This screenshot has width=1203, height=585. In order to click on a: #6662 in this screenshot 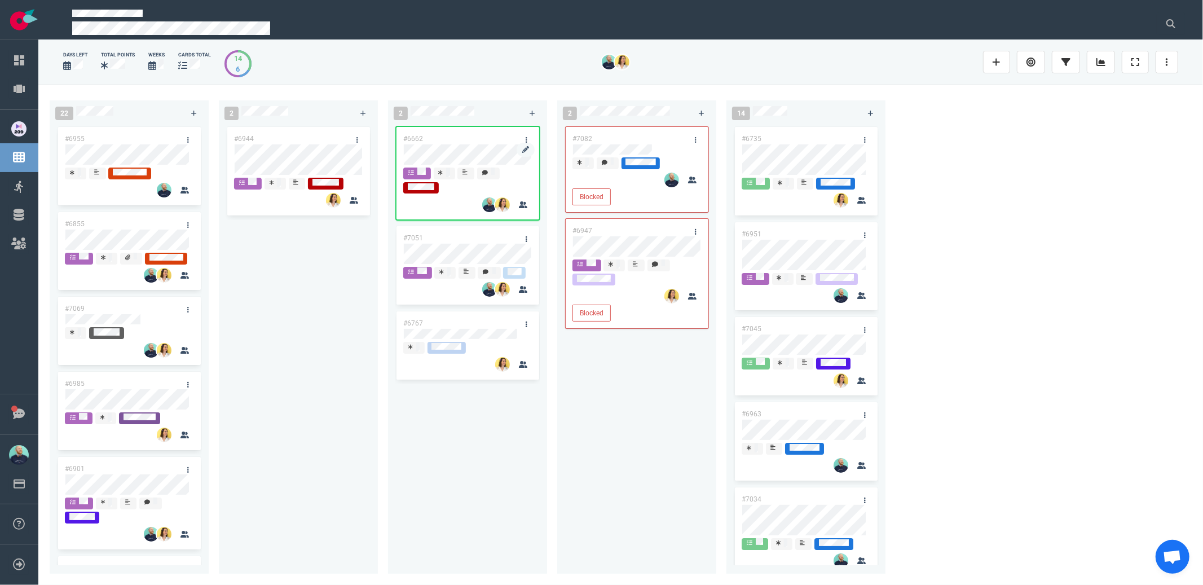, I will do `click(413, 139)`.